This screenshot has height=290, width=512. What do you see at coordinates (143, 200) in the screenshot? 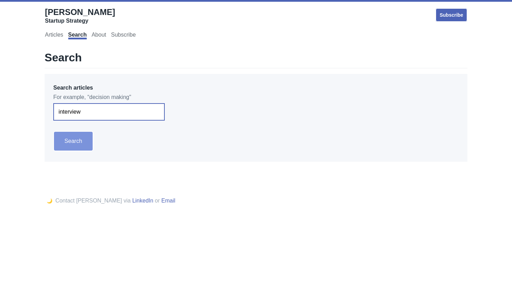
I see `a: LinkedIn` at bounding box center [143, 200].